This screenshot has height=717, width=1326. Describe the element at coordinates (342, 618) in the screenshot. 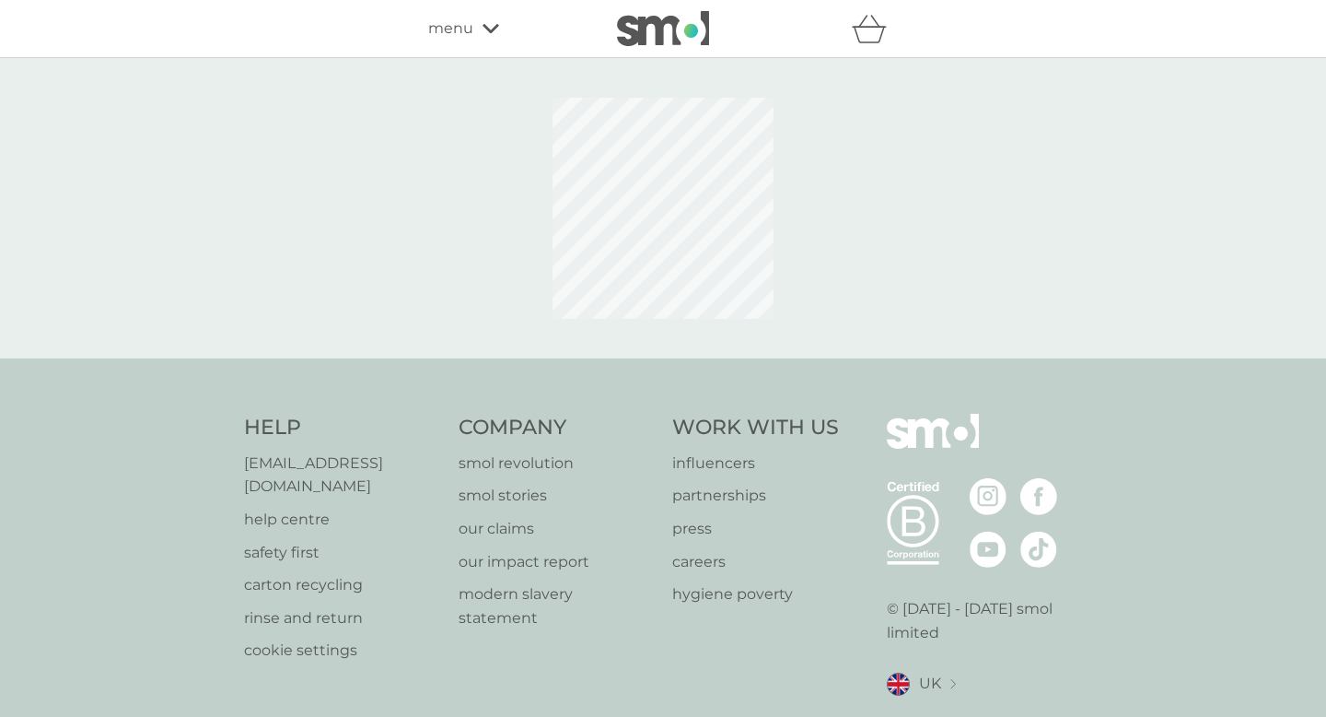

I see `a: rinse and return` at that location.